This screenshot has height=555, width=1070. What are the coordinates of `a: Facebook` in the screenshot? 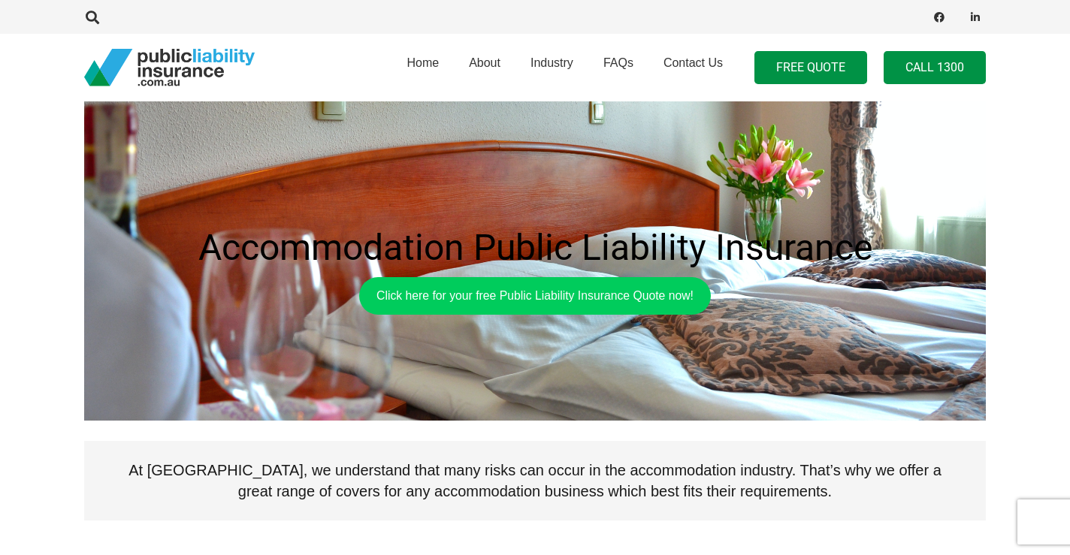 It's located at (940, 17).